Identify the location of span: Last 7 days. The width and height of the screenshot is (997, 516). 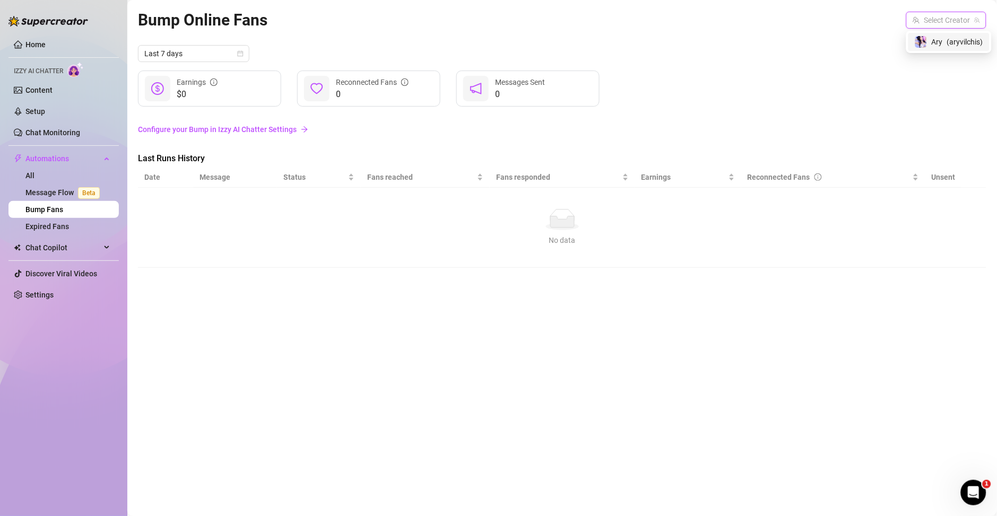
(194, 54).